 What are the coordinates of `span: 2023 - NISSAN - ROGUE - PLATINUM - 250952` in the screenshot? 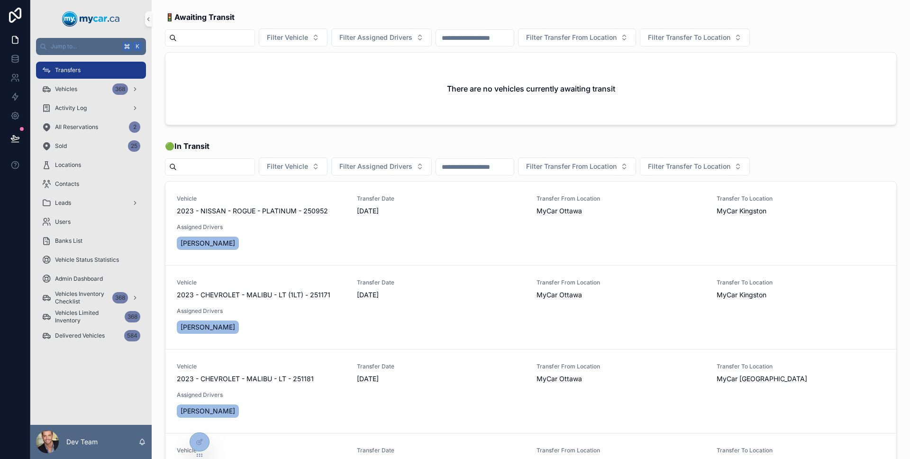 It's located at (252, 211).